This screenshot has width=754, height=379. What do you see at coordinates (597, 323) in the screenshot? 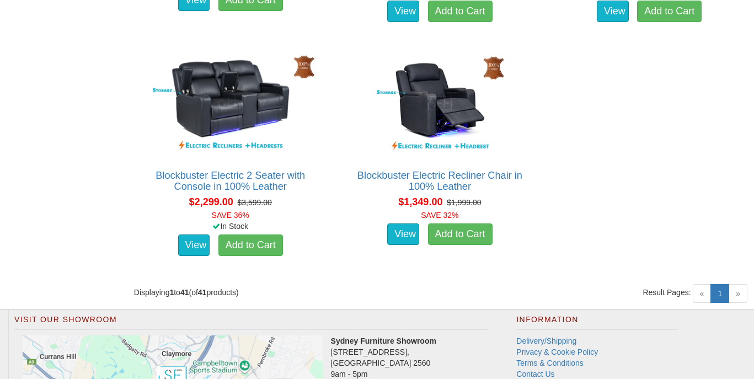
I see `h2: Information` at bounding box center [597, 323].